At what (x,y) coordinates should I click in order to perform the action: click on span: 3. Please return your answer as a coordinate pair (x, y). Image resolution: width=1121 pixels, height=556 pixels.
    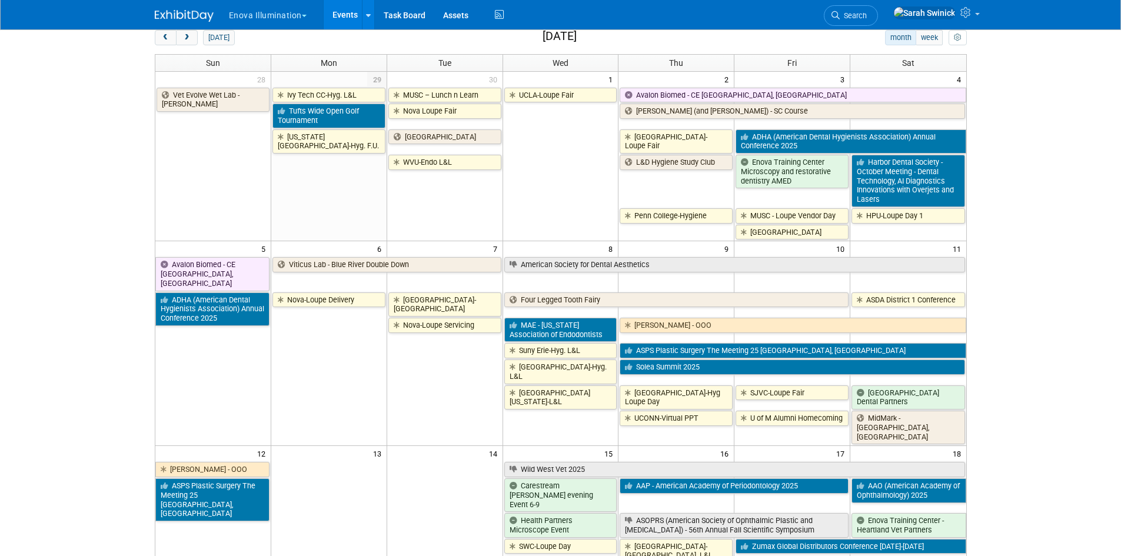
    Looking at the image, I should click on (844, 79).